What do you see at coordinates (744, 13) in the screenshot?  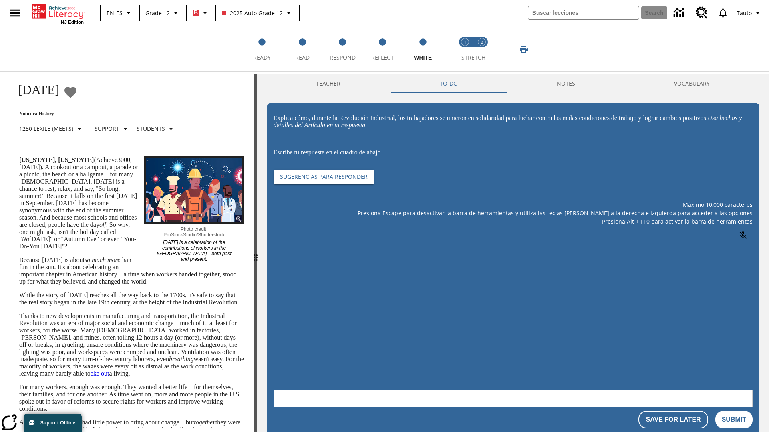 I see `span: Tauto` at bounding box center [744, 13].